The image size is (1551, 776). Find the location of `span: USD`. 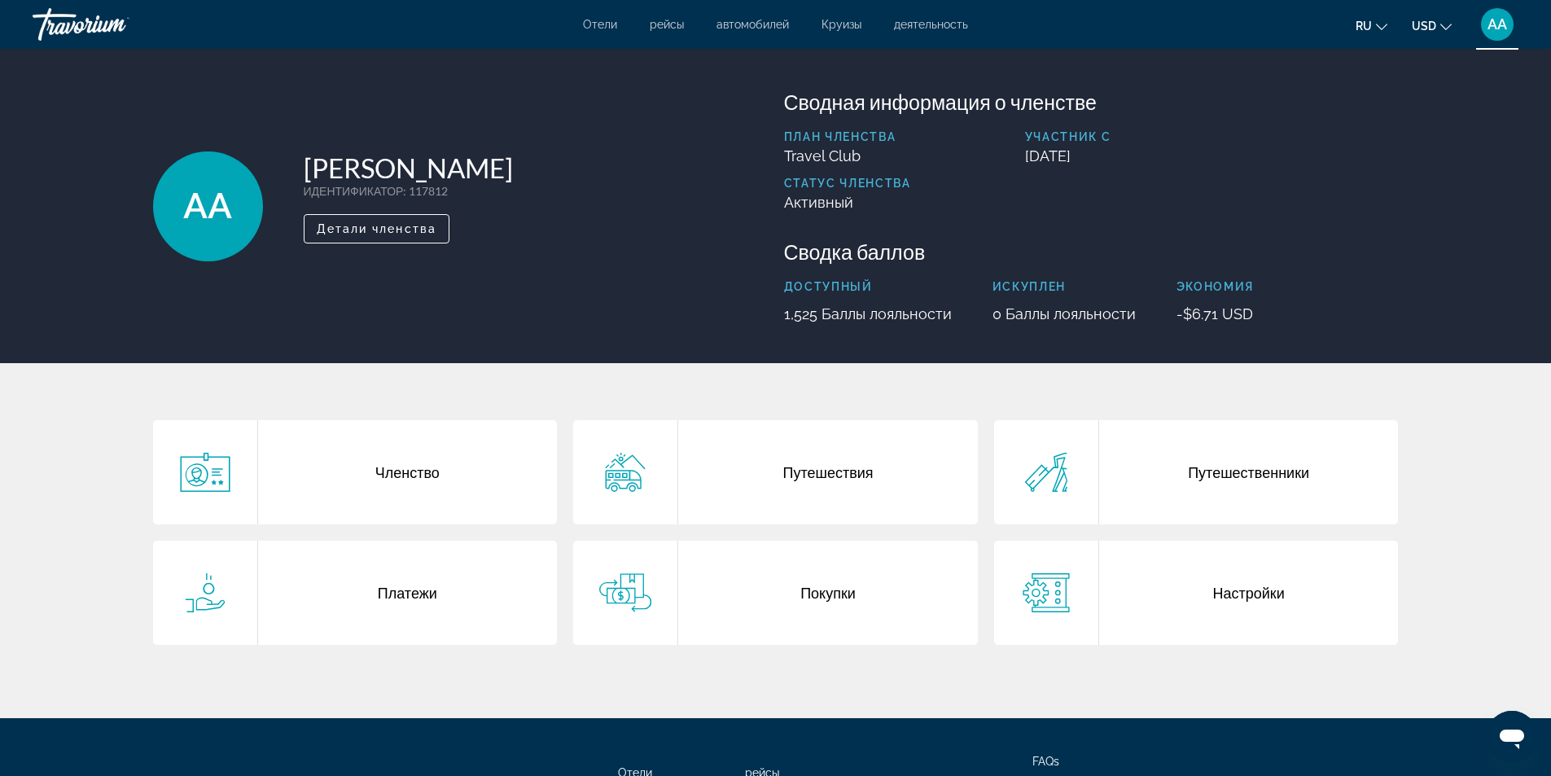

span: USD is located at coordinates (1424, 26).